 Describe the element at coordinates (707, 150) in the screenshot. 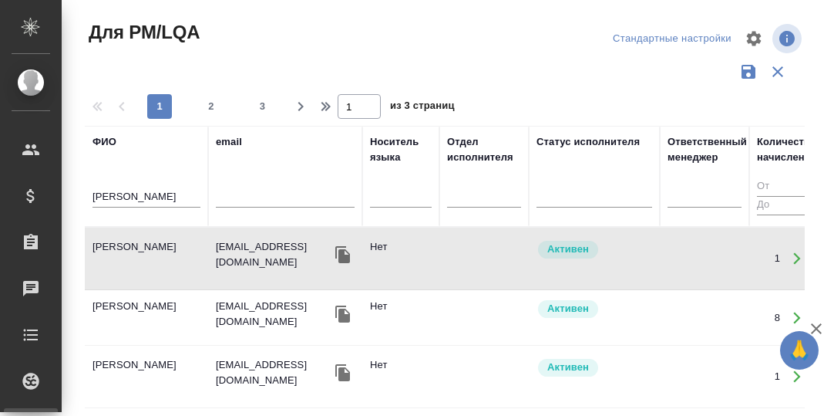

I see `div: Ответственный менеджер` at that location.